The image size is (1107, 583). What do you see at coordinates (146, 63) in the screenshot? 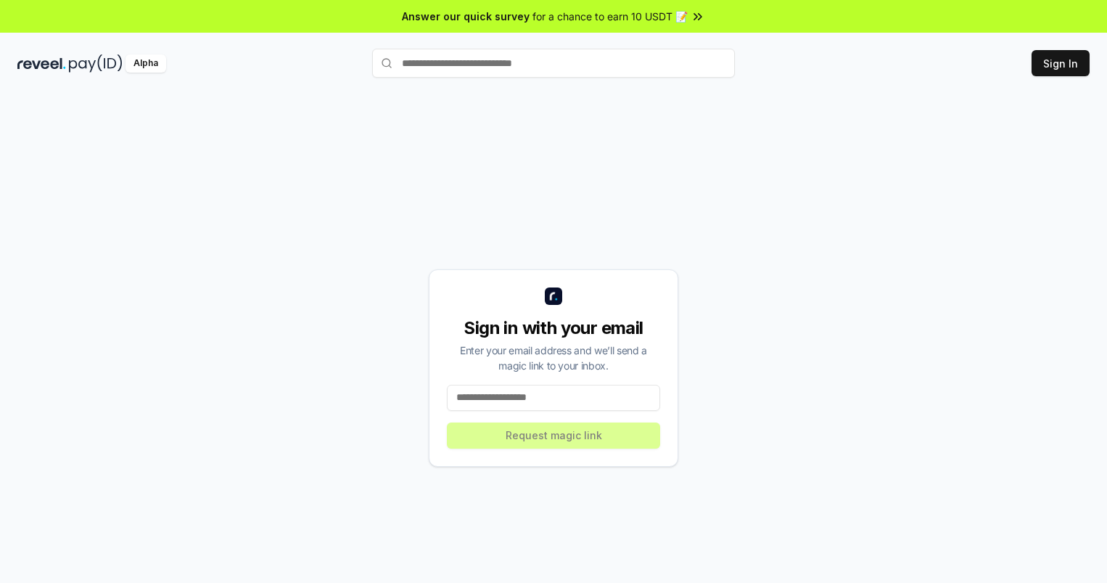
I see `div: Alpha` at bounding box center [146, 63].